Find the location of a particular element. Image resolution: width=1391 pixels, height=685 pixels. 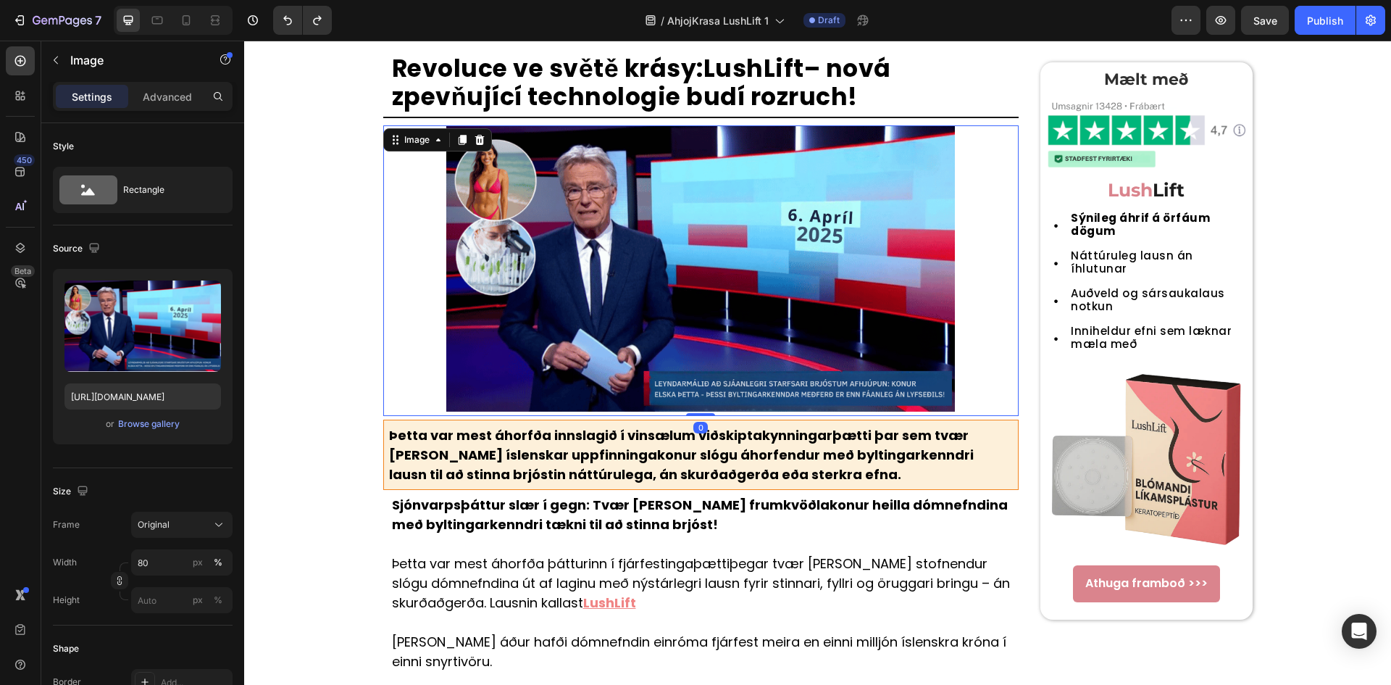

div: Style is located at coordinates (63, 146).